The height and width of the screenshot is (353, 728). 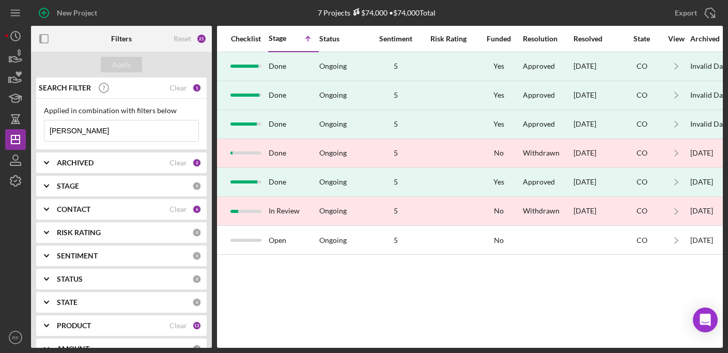 I want to click on div: Stage, so click(x=281, y=38).